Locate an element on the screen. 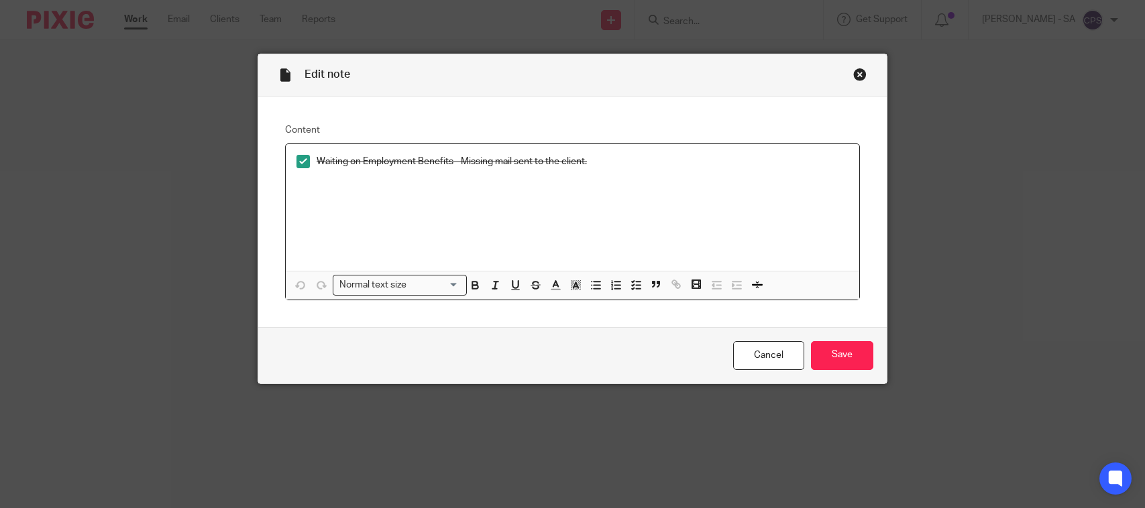 The height and width of the screenshot is (508, 1145). input: Search for option is located at coordinates (435, 285).